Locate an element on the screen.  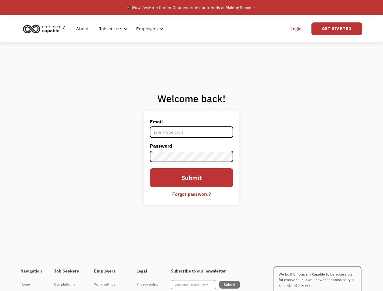
div: Home is located at coordinates (31, 284).